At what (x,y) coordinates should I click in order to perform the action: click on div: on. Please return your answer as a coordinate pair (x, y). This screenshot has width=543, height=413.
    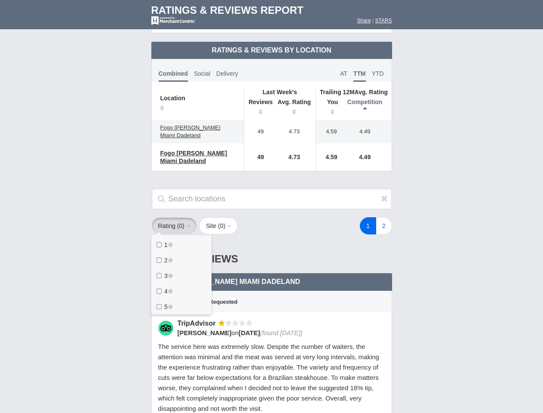
    Looking at the image, I should click on (279, 332).